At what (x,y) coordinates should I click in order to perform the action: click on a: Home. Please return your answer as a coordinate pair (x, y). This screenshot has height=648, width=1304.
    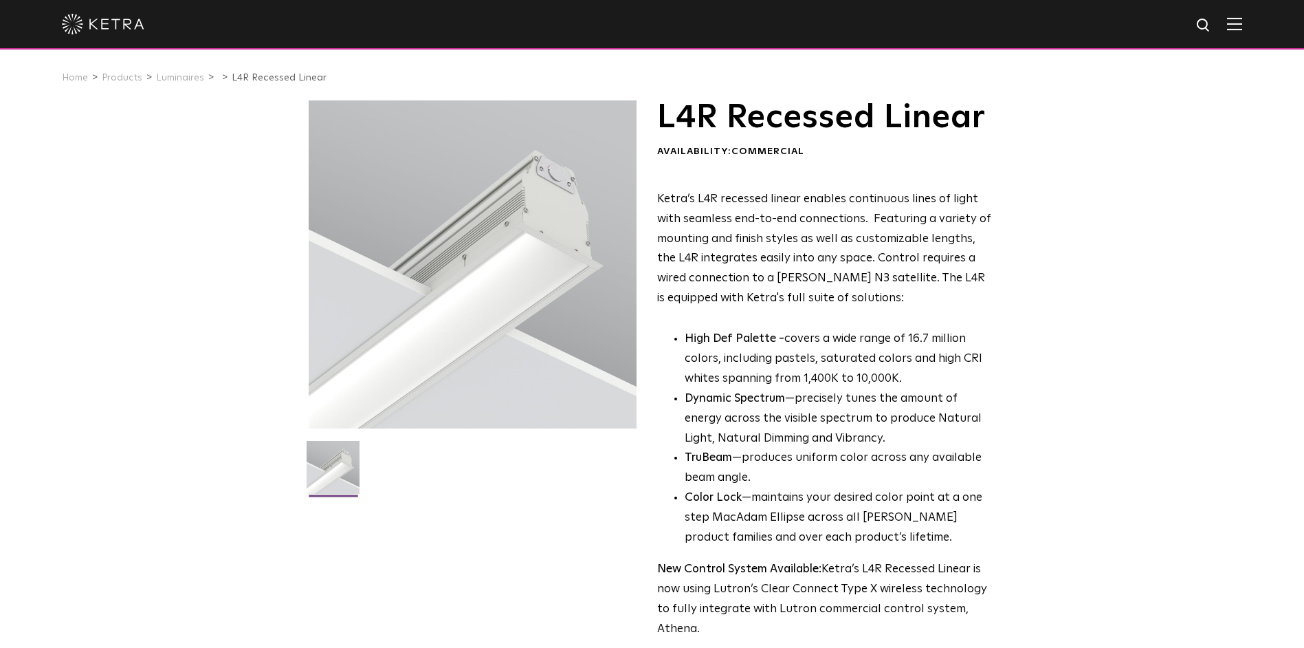
    Looking at the image, I should click on (75, 78).